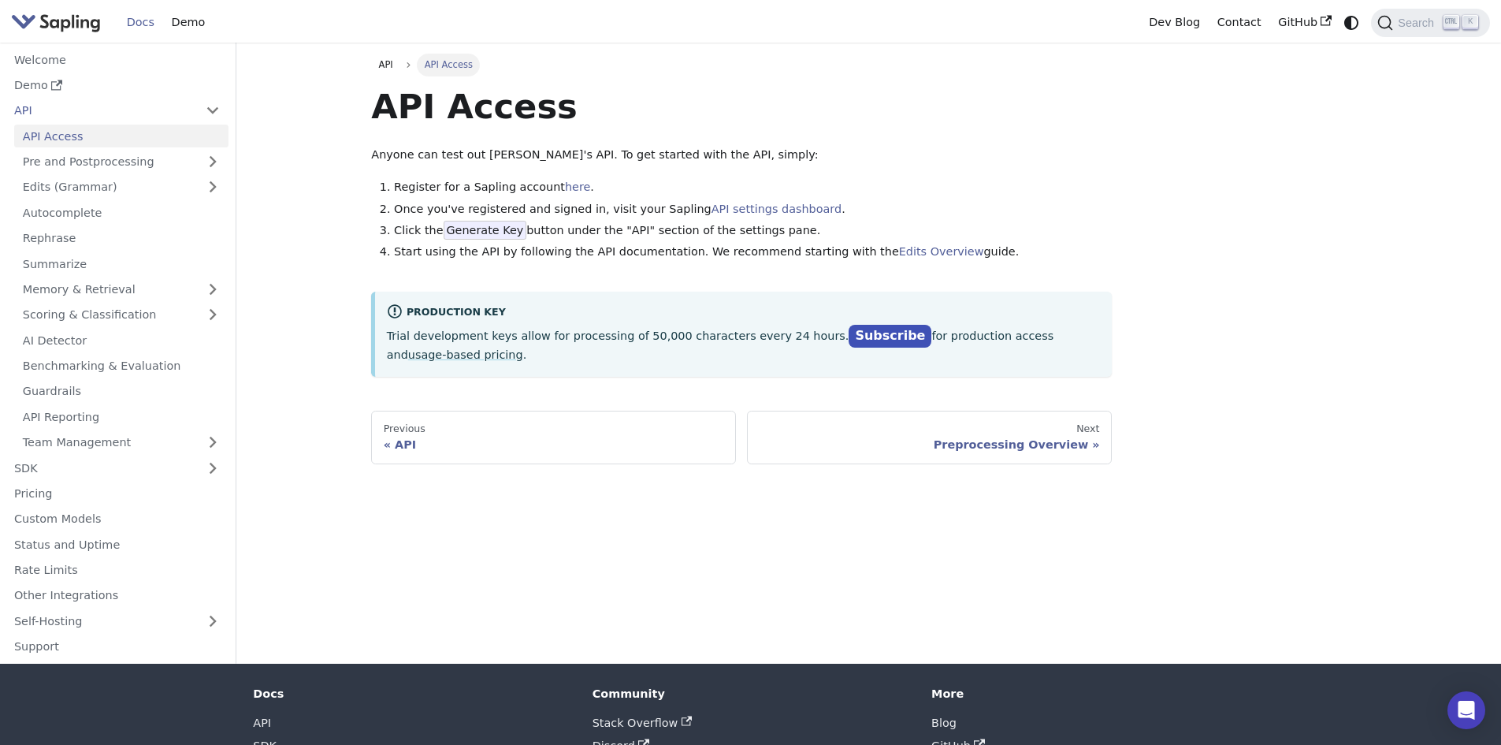  Describe the element at coordinates (121, 391) in the screenshot. I see `a: Guardrails` at that location.